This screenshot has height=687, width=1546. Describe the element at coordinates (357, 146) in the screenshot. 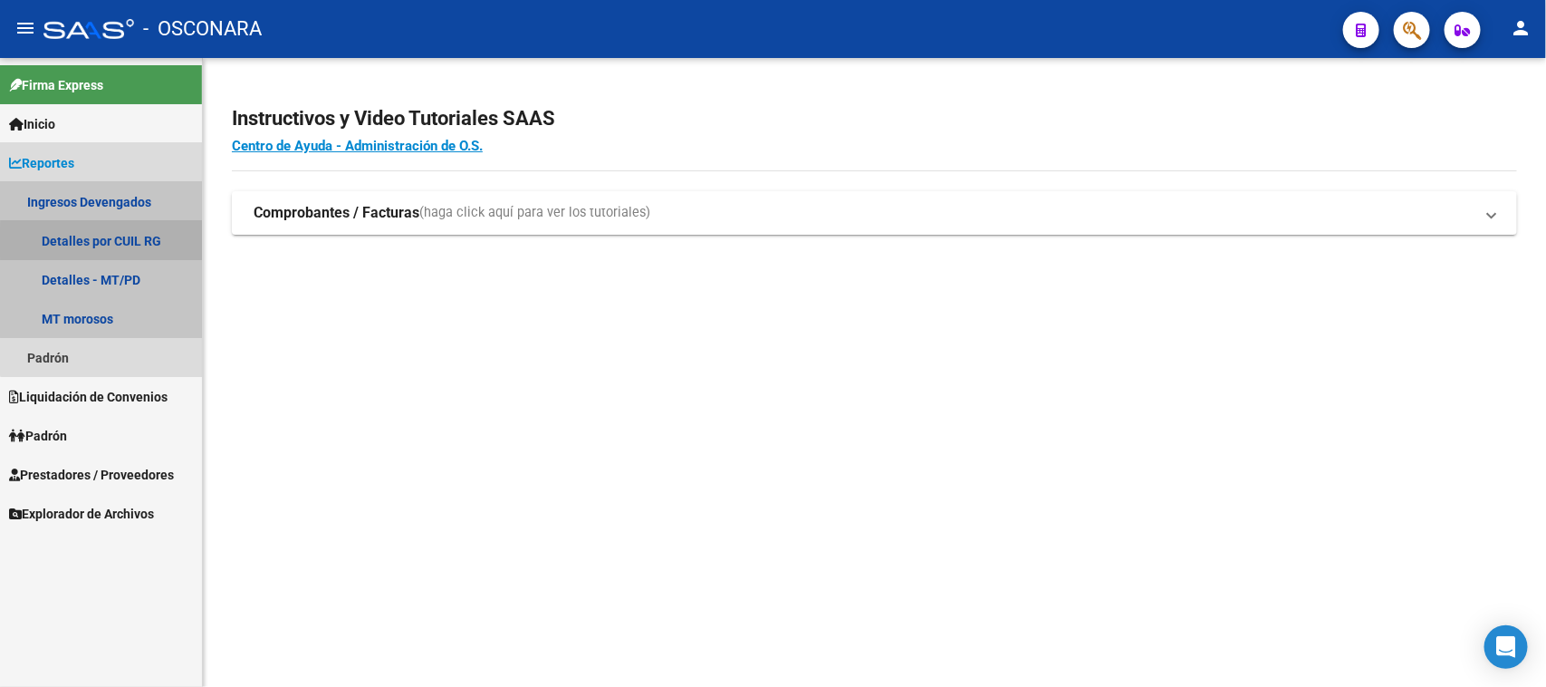

I see `a: Centro de Ayuda - Administración de O.S.` at that location.